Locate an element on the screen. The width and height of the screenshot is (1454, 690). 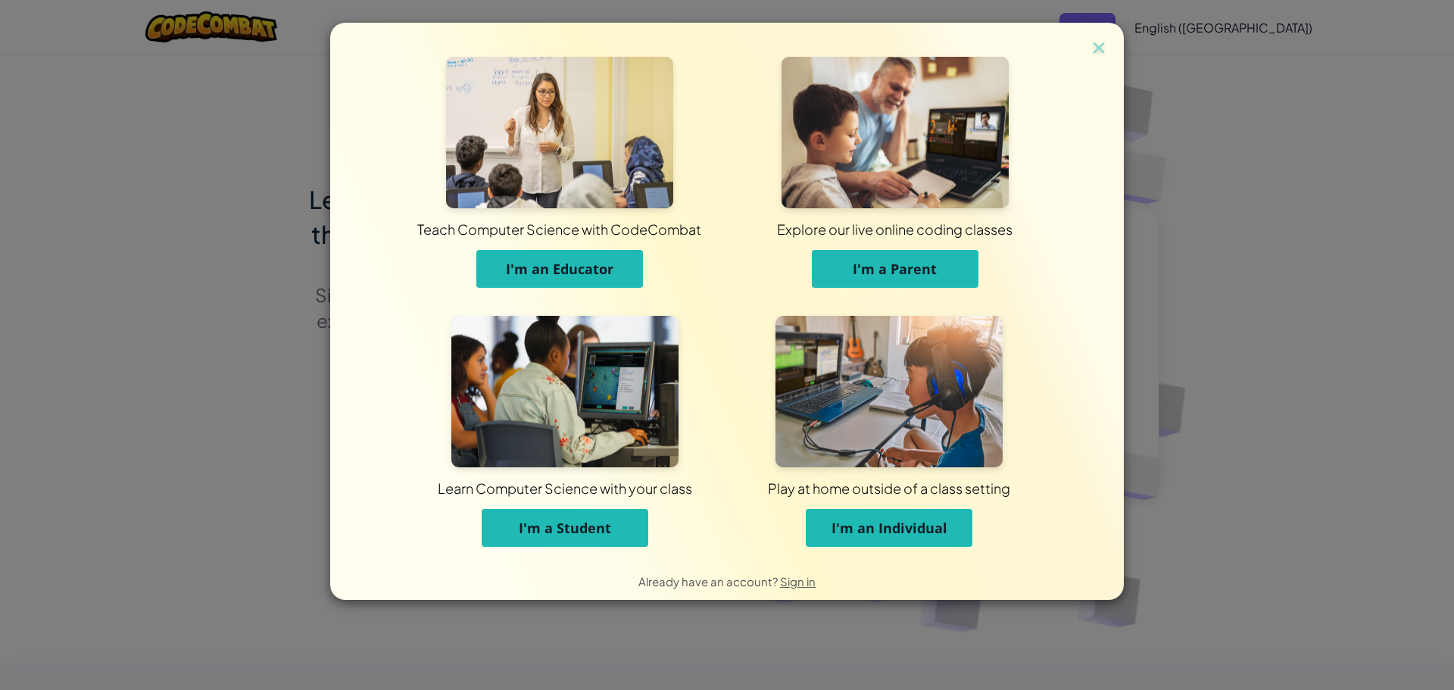
span: Sign in is located at coordinates (797, 581).